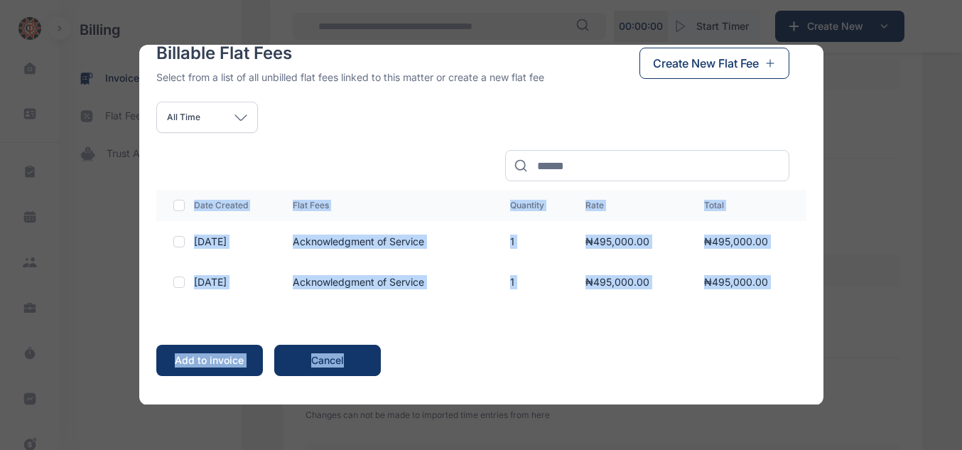 This screenshot has width=962, height=450. I want to click on th: Date Created, so click(232, 205).